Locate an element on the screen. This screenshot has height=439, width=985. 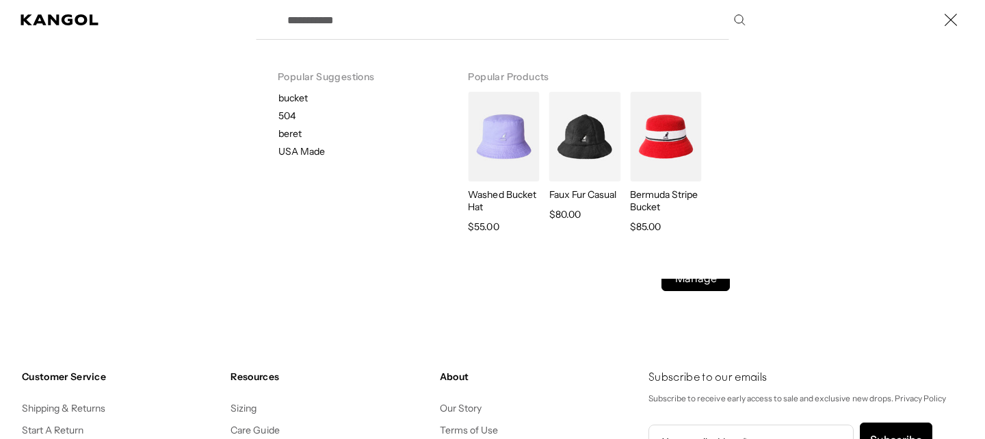
a: Washed Bucket Hat Washed Bucket Hat $55.00 is located at coordinates (502, 163).